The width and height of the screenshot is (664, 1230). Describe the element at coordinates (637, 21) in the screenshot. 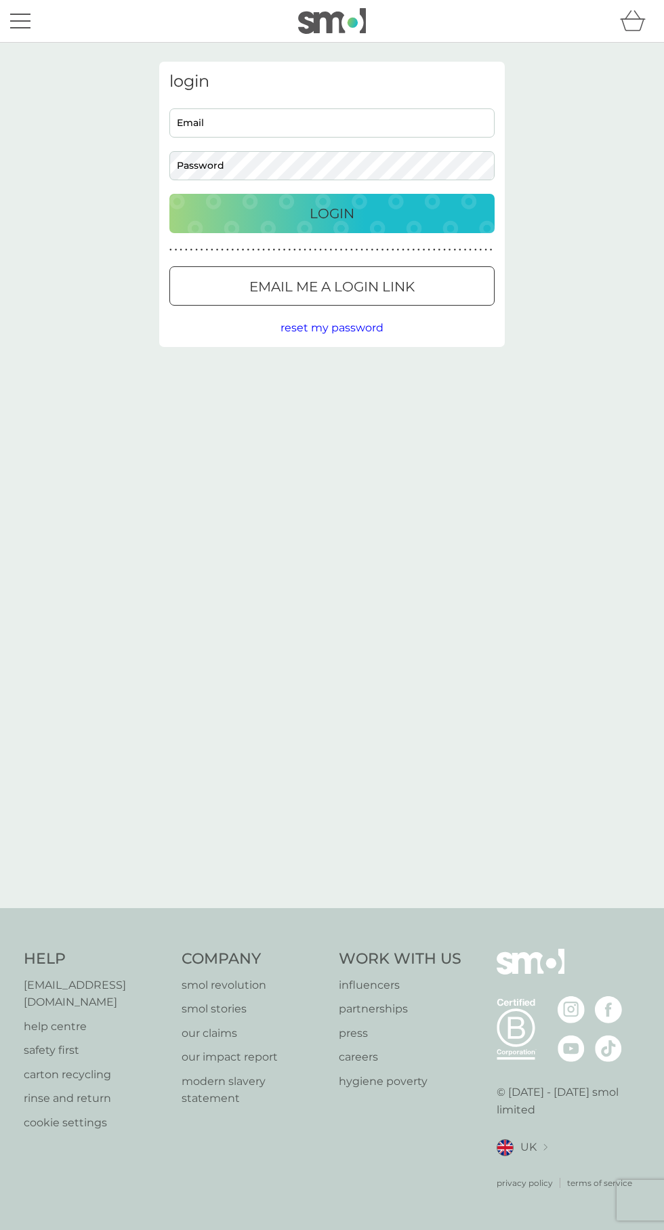

I see `div: basket` at that location.